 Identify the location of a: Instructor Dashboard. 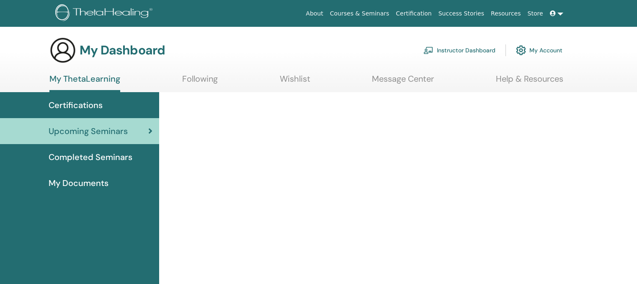
(459, 50).